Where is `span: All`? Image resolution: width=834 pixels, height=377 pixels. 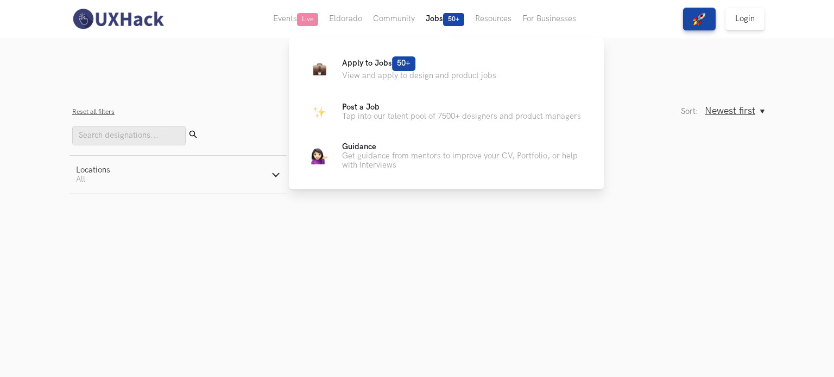 span: All is located at coordinates (80, 179).